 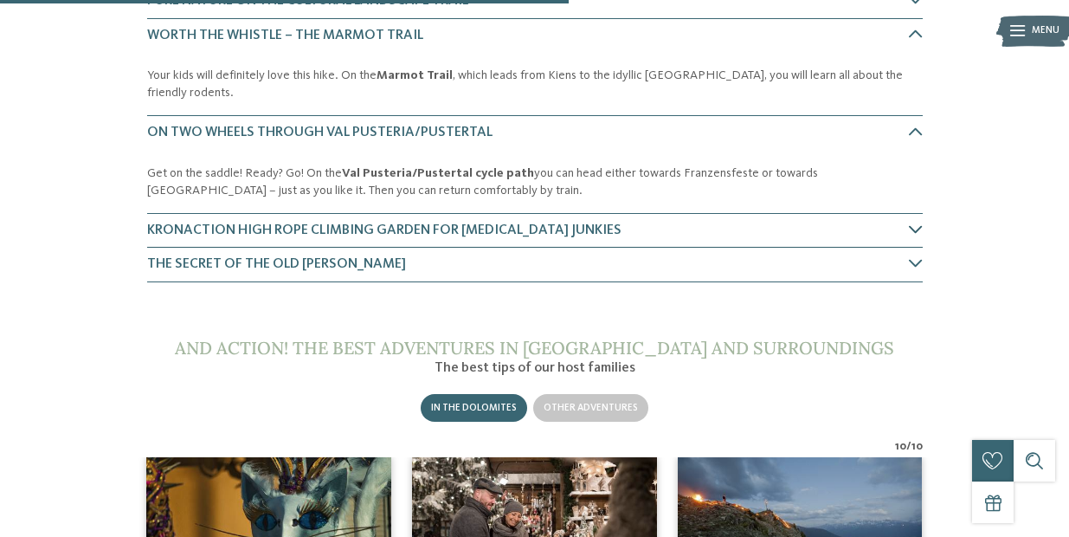 I want to click on strong: Marmot Trail, so click(x=415, y=75).